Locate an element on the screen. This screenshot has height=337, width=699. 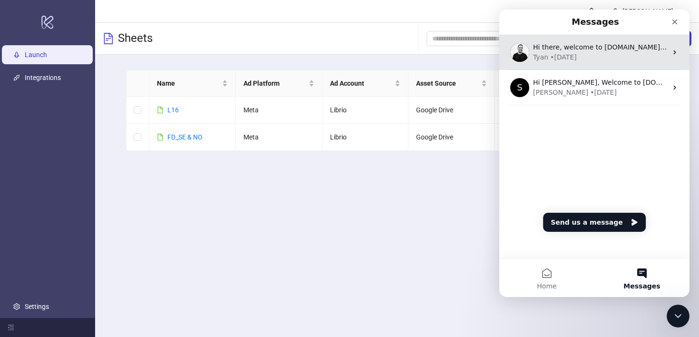
span: down is located at coordinates (680, 11).